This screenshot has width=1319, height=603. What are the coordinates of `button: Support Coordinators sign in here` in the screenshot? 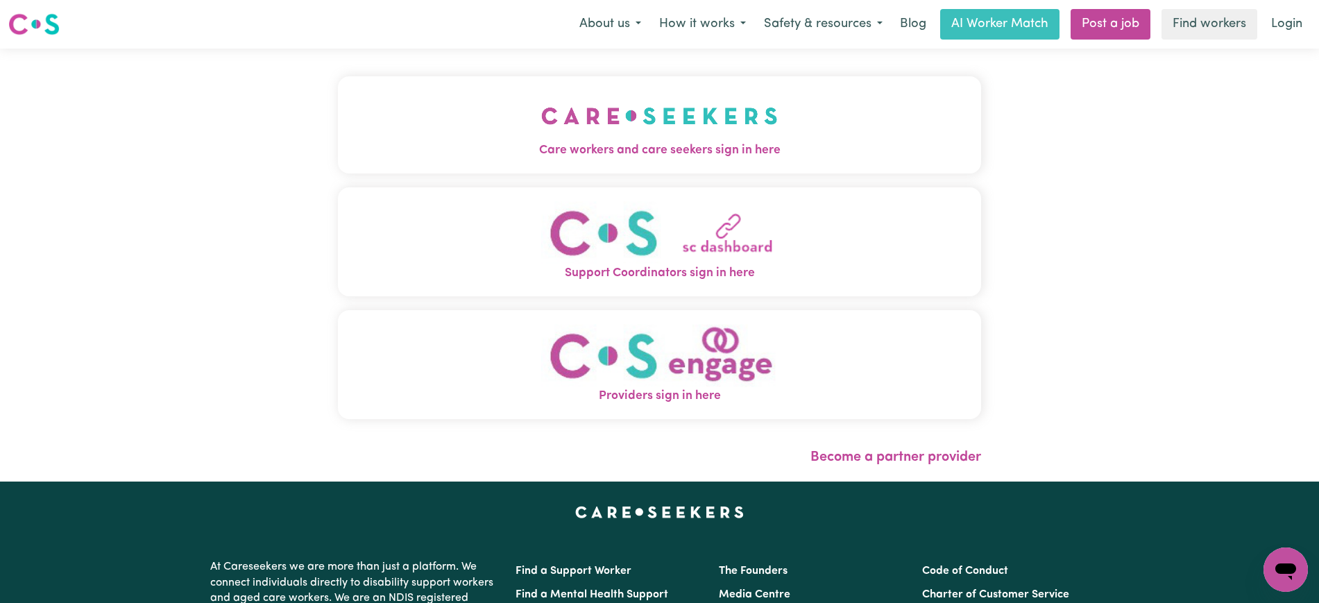 It's located at (659, 241).